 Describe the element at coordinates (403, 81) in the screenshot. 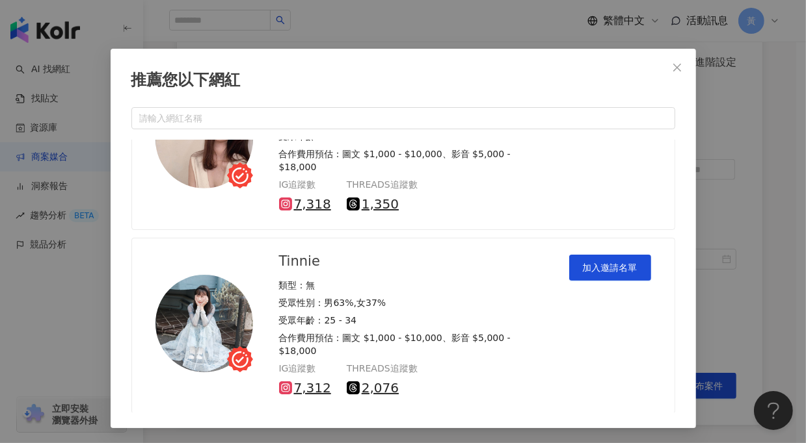

I see `div: 推薦您以下網紅` at that location.